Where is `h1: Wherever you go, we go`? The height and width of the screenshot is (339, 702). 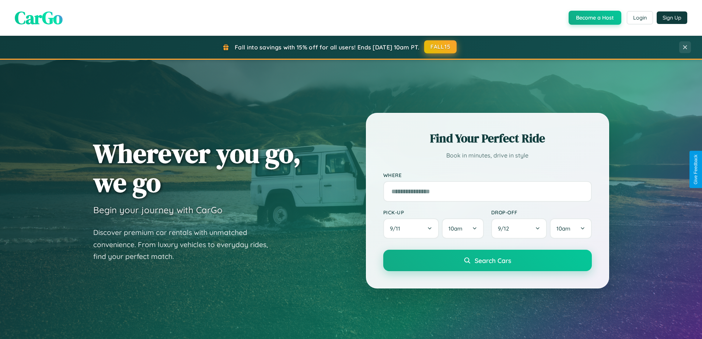 h1: Wherever you go, we go is located at coordinates (197, 168).